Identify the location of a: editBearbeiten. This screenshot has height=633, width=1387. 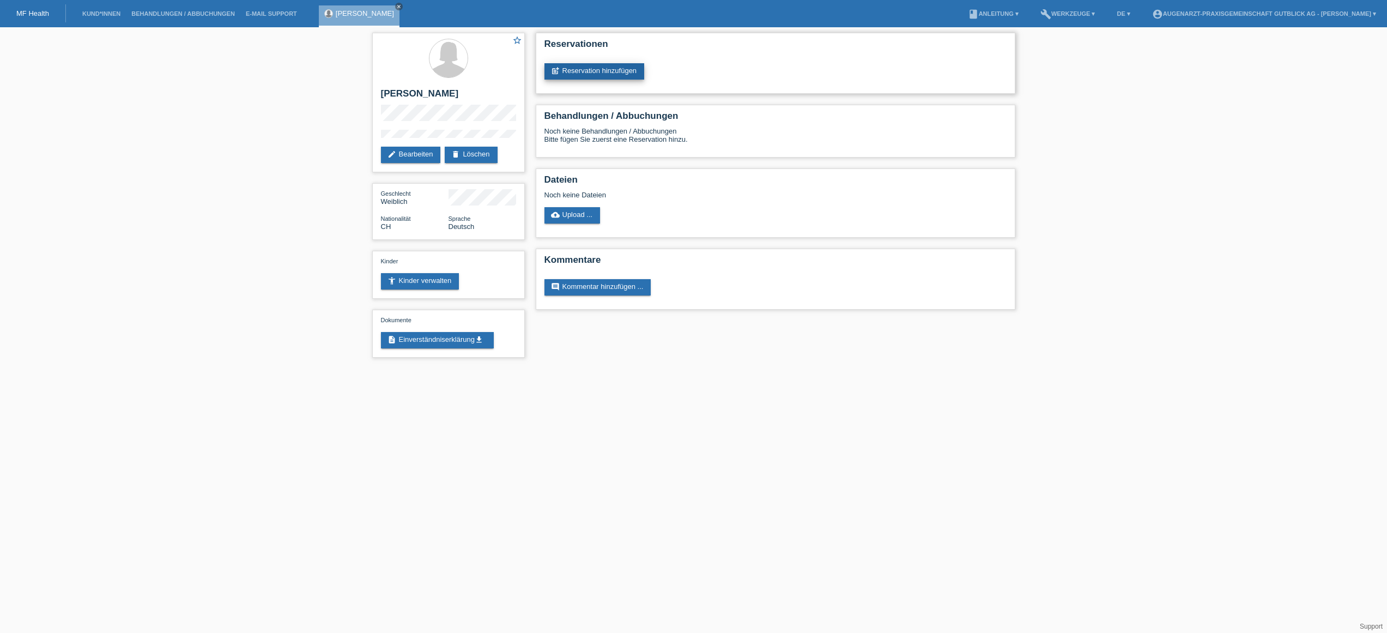
(411, 155).